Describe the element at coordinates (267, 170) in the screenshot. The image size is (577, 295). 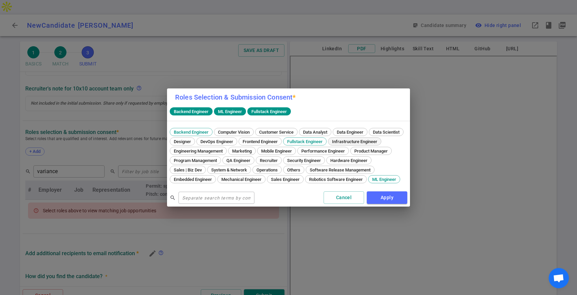
I see `span: Operations` at that location.